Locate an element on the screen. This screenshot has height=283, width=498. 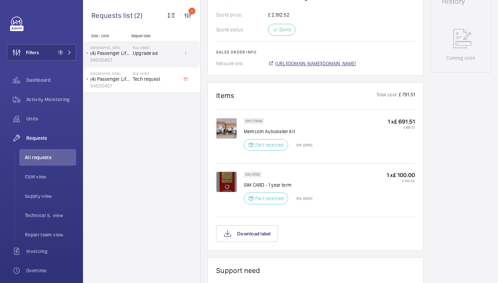
p: SKU 6792 is located at coordinates (252, 175).